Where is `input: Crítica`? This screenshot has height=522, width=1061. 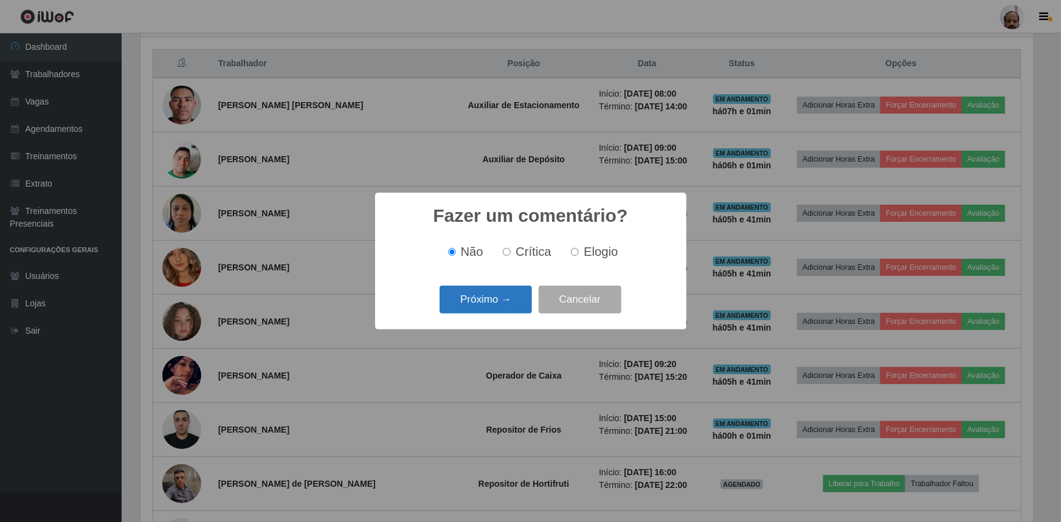
input: Crítica is located at coordinates (506, 252).